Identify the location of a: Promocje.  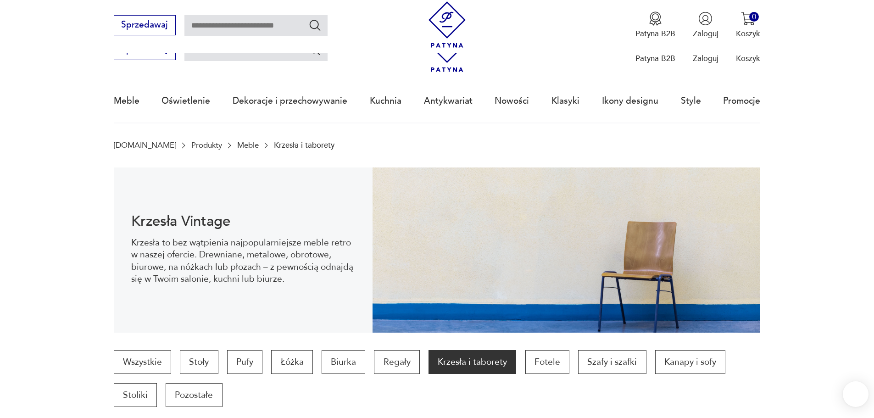
(741, 101).